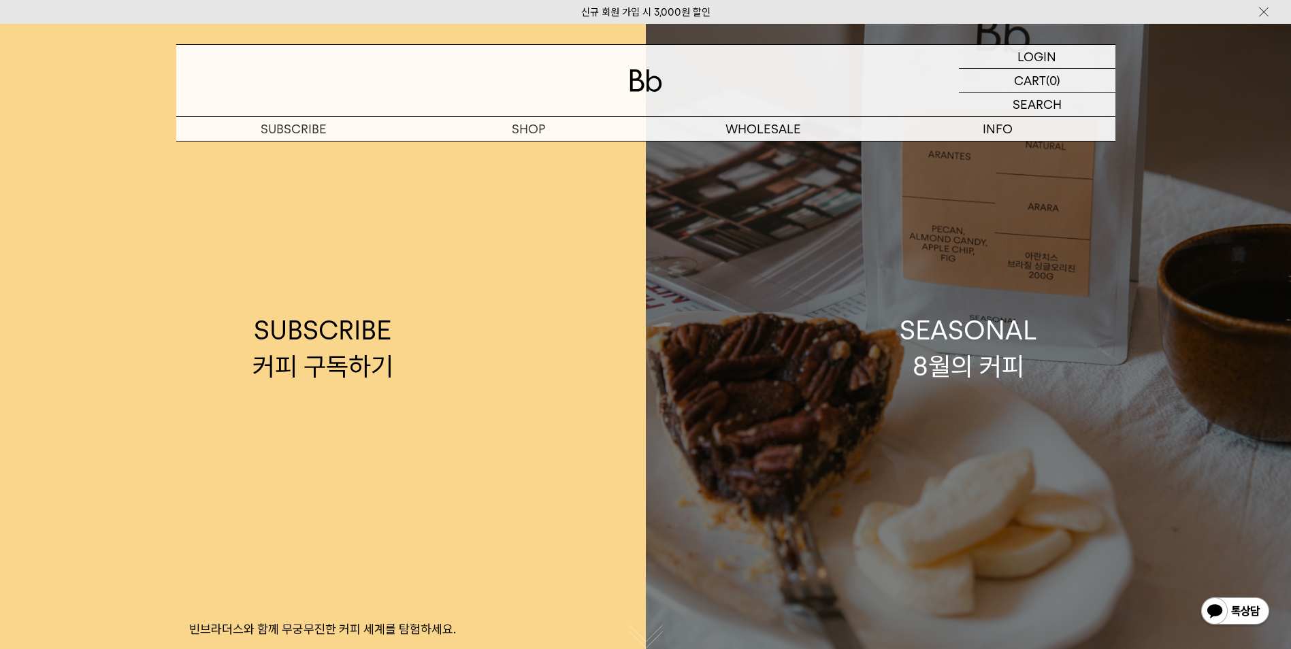 The image size is (1291, 649). What do you see at coordinates (1038, 104) in the screenshot?
I see `p: SEARCH` at bounding box center [1038, 104].